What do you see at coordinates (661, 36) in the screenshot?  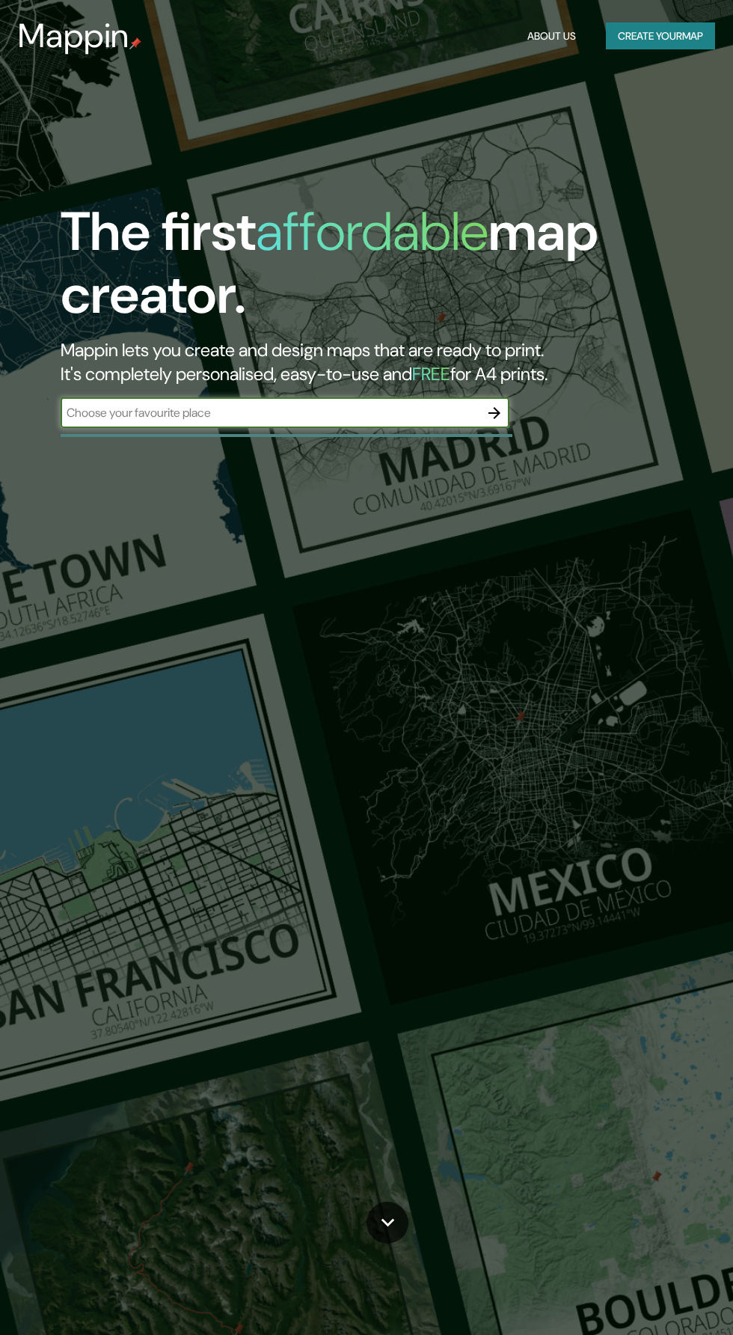 I see `button: Create yourmap` at bounding box center [661, 36].